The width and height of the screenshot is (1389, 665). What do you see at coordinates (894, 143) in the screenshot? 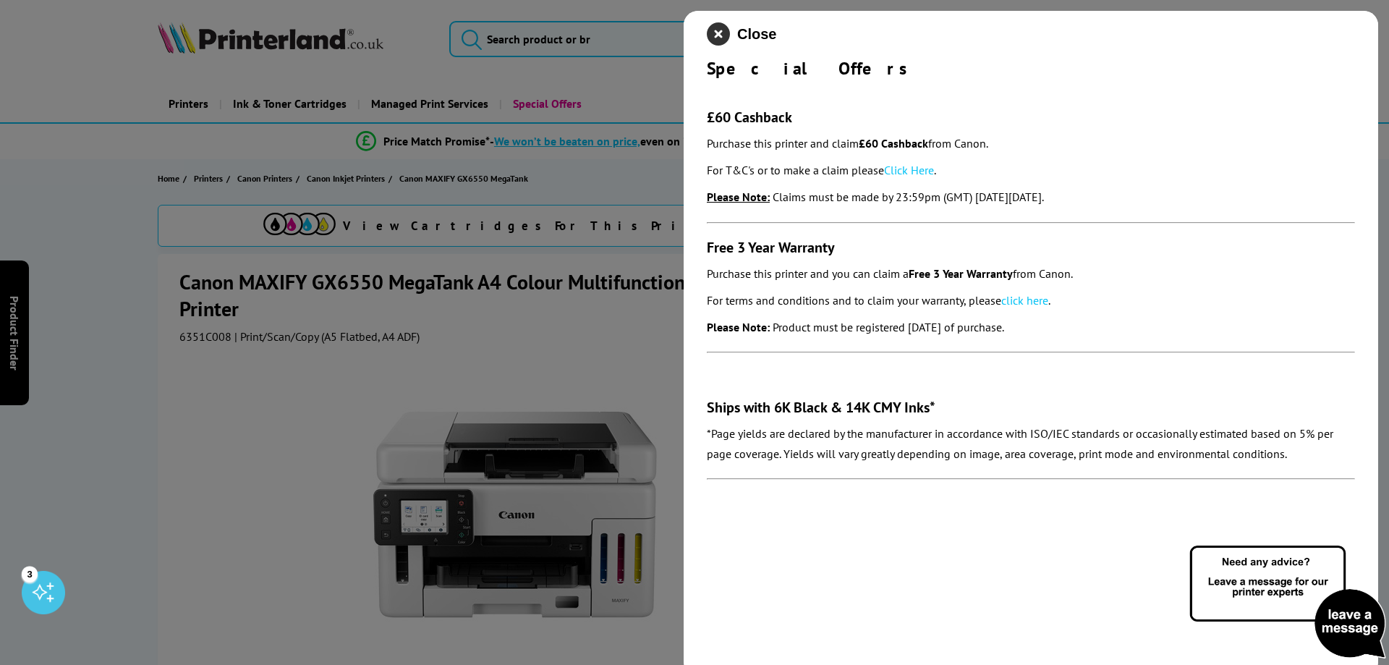
I see `strong: £60 Cashback` at bounding box center [894, 143].